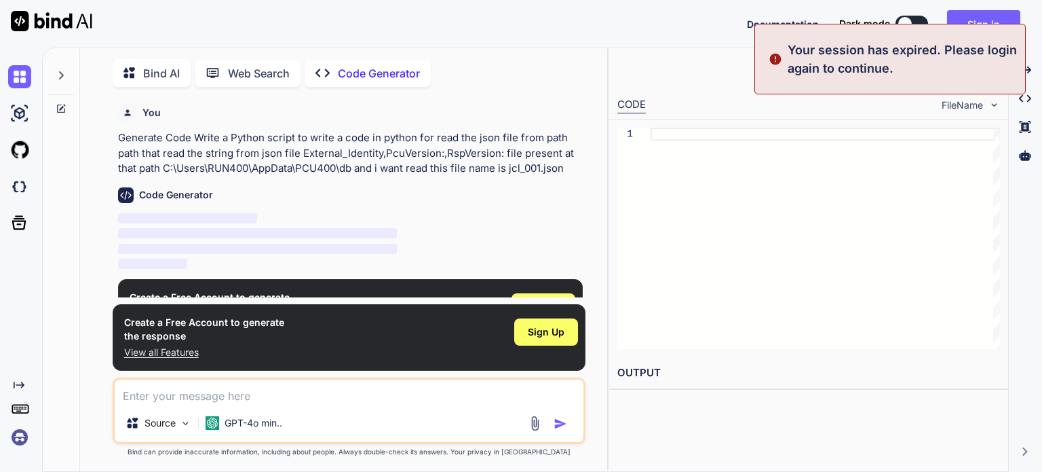 The height and width of the screenshot is (472, 1042). I want to click on img: alert, so click(776, 59).